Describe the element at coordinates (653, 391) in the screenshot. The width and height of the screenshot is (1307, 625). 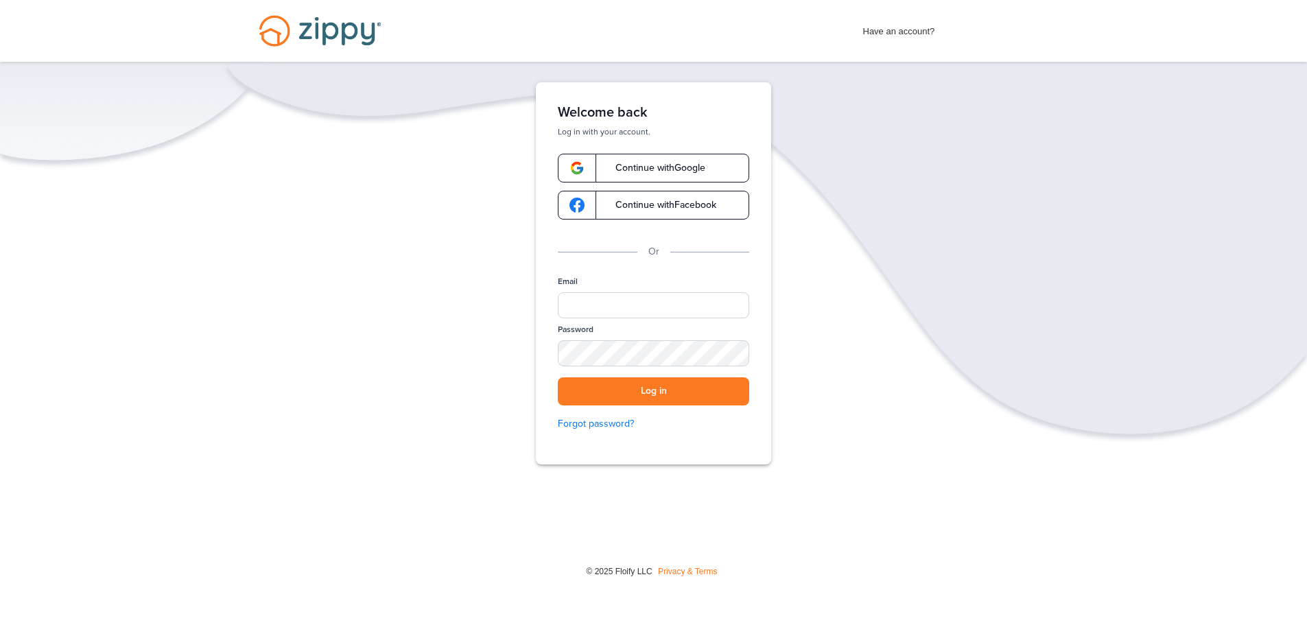
I see `button: Log in` at that location.